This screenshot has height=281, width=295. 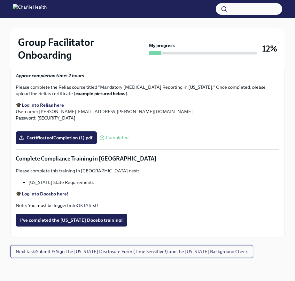 What do you see at coordinates (147, 205) in the screenshot?
I see `p: Note: You must be logged into first!` at bounding box center [147, 205].